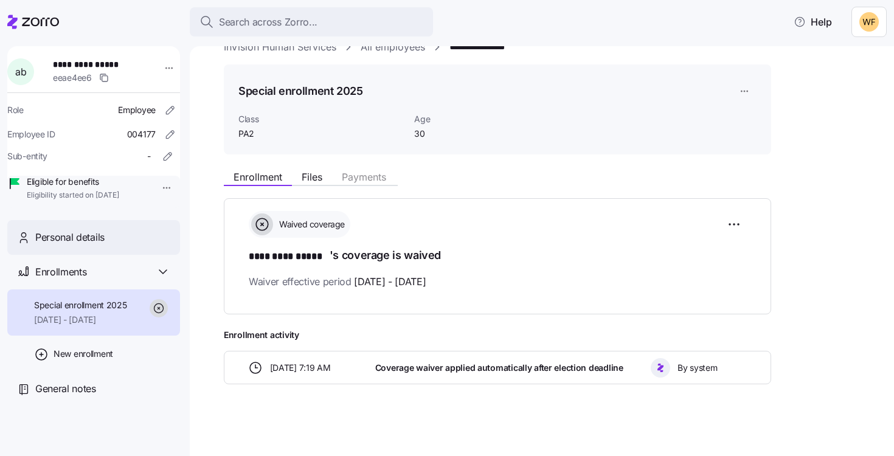 Image resolution: width=894 pixels, height=456 pixels. What do you see at coordinates (141, 134) in the screenshot?
I see `span: 004177` at bounding box center [141, 134].